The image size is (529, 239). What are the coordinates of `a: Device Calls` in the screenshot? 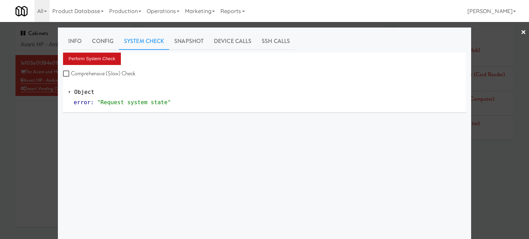 It's located at (233, 41).